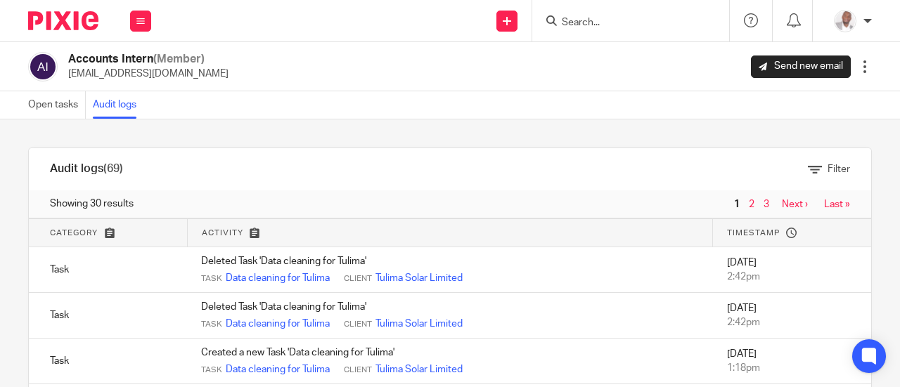  Describe the element at coordinates (839, 169) in the screenshot. I see `span: Filter` at that location.